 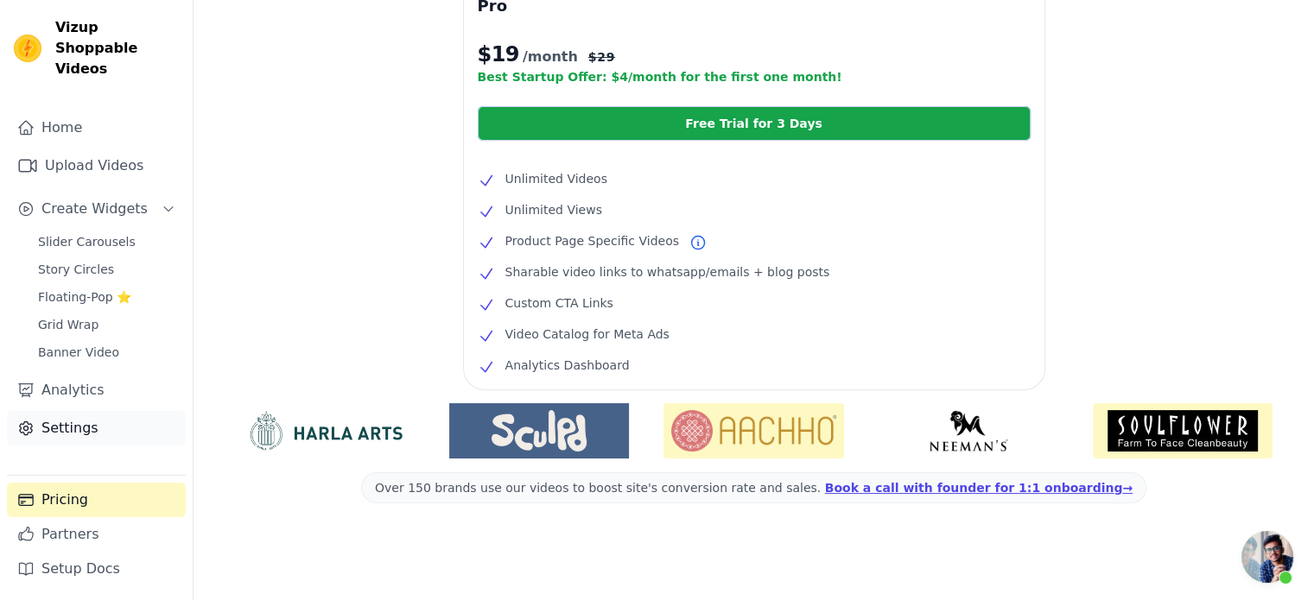 I want to click on img: Neeman's, so click(x=969, y=431).